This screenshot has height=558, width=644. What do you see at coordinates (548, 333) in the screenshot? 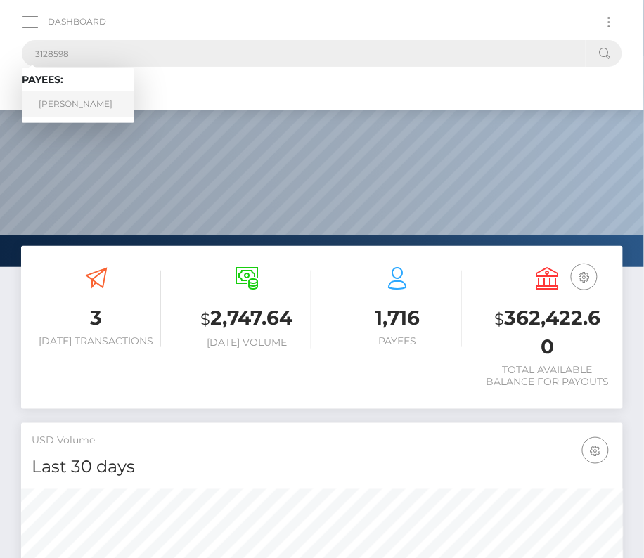
I see `h3: 362,422.60` at bounding box center [548, 333].